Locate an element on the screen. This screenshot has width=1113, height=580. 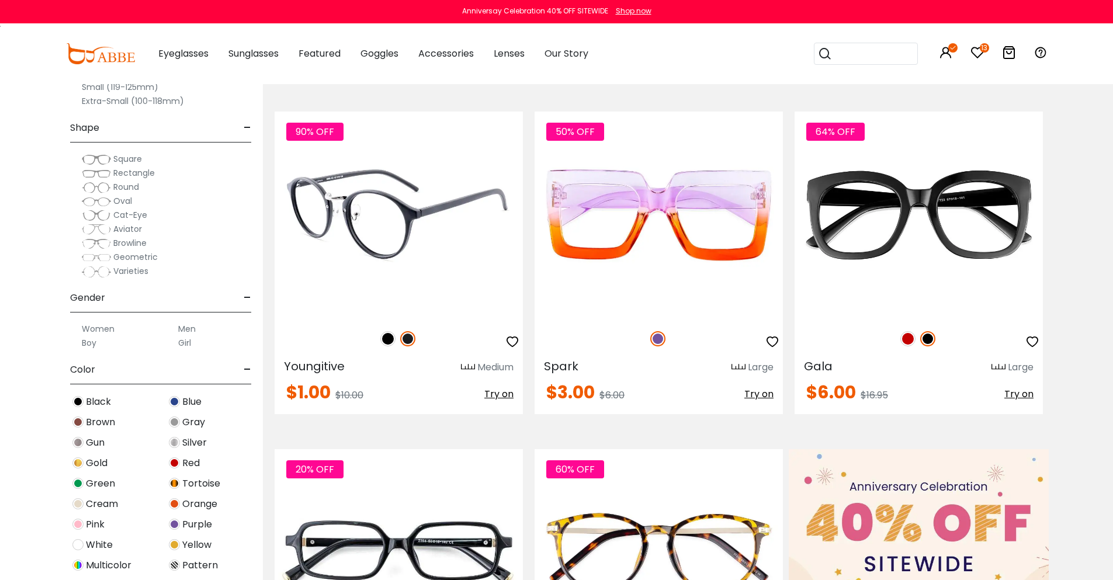
span: 20% OFF is located at coordinates (315, 469).